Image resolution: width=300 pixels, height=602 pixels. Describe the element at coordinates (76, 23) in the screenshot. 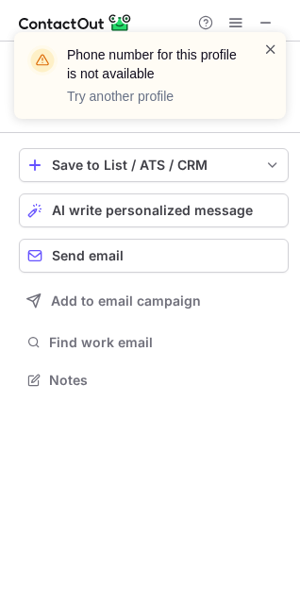

I see `img: ContactOut v5.3.10` at that location.